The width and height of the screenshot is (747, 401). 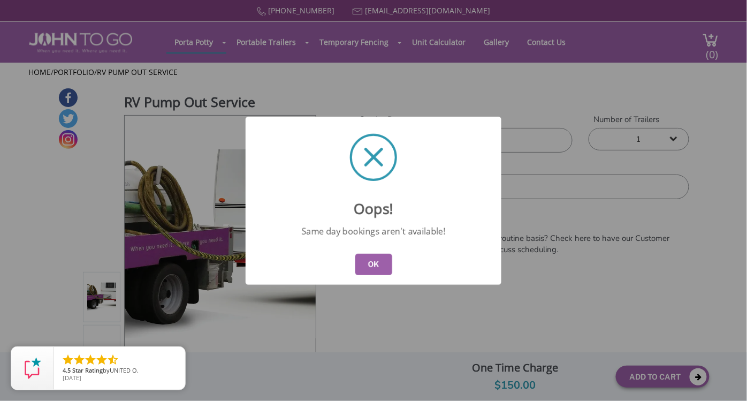 What do you see at coordinates (66, 370) in the screenshot?
I see `span: 4.5` at bounding box center [66, 370].